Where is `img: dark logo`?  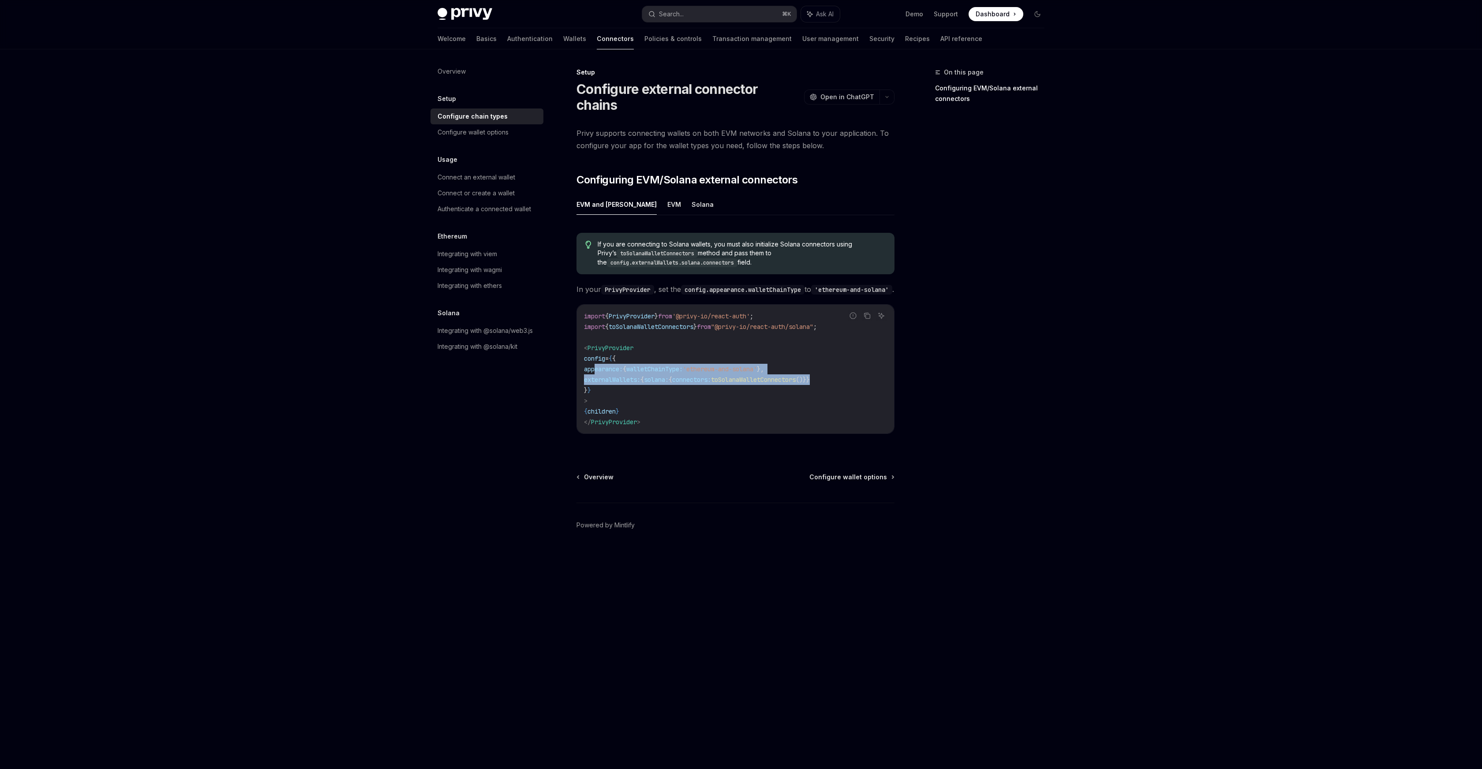 img: dark logo is located at coordinates (465, 14).